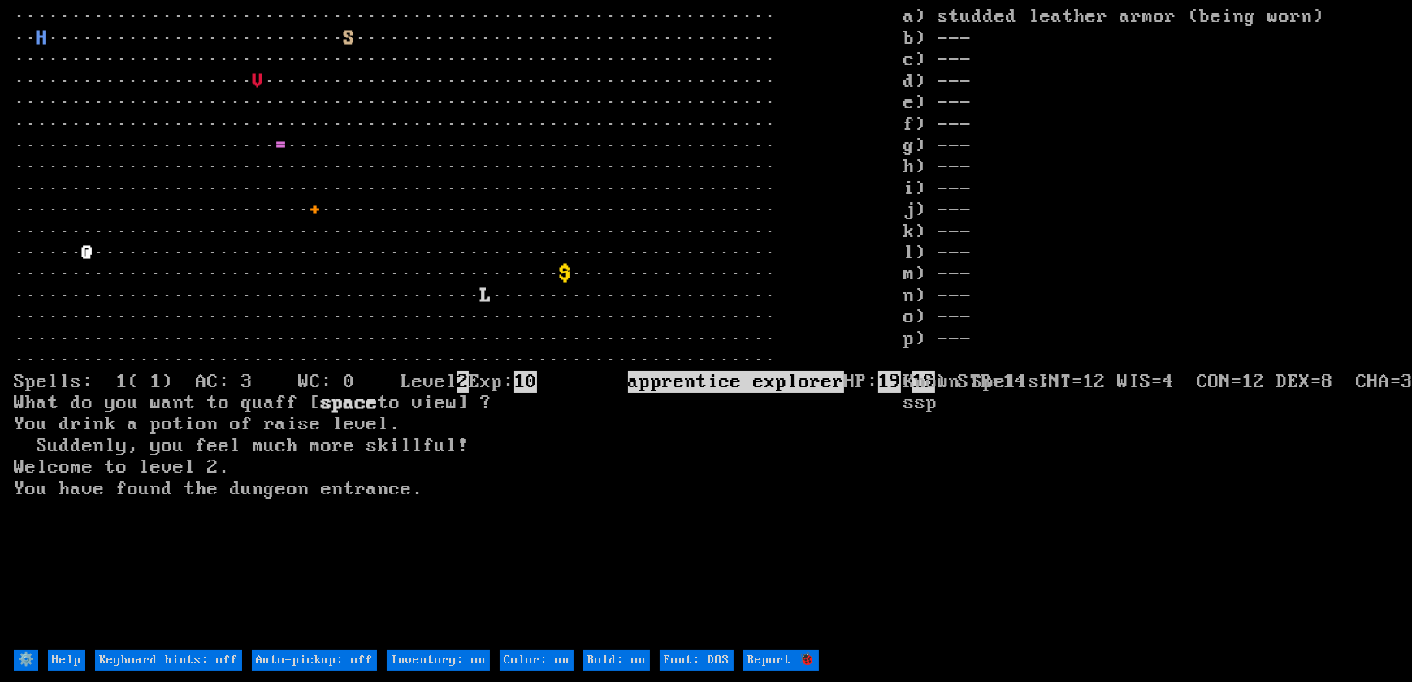  What do you see at coordinates (486, 296) in the screenshot?
I see `font: L` at bounding box center [486, 296].